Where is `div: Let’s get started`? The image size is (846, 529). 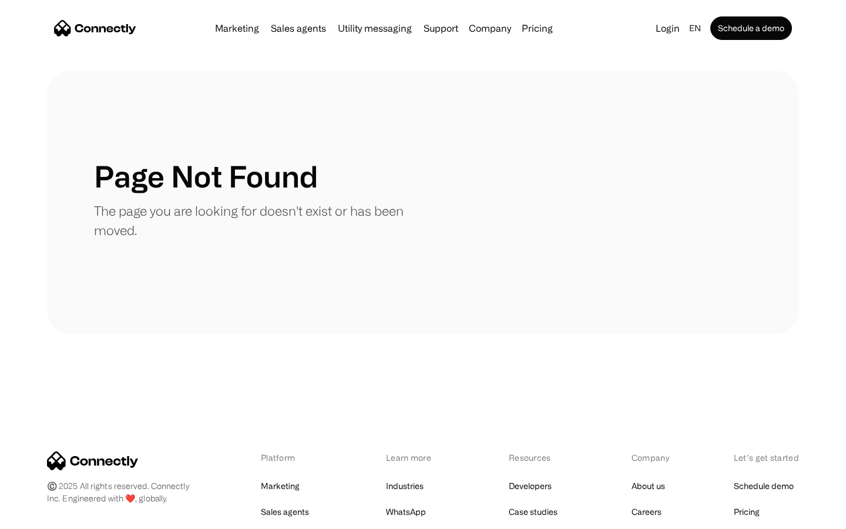 div: Let’s get started is located at coordinates (766, 457).